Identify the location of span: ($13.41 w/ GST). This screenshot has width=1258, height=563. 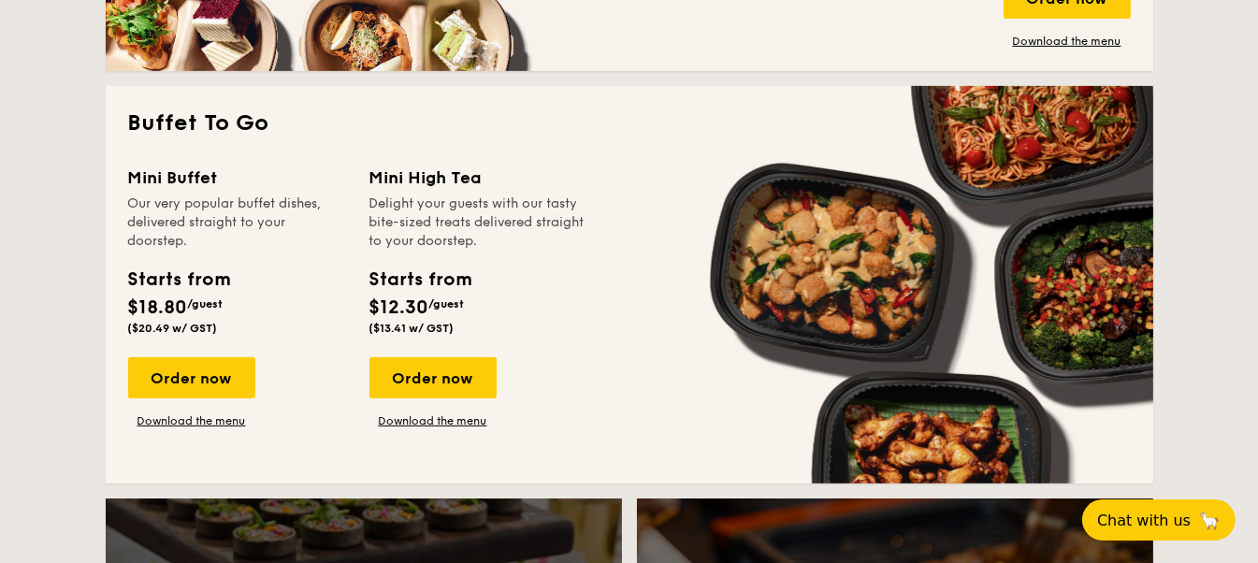
(411, 328).